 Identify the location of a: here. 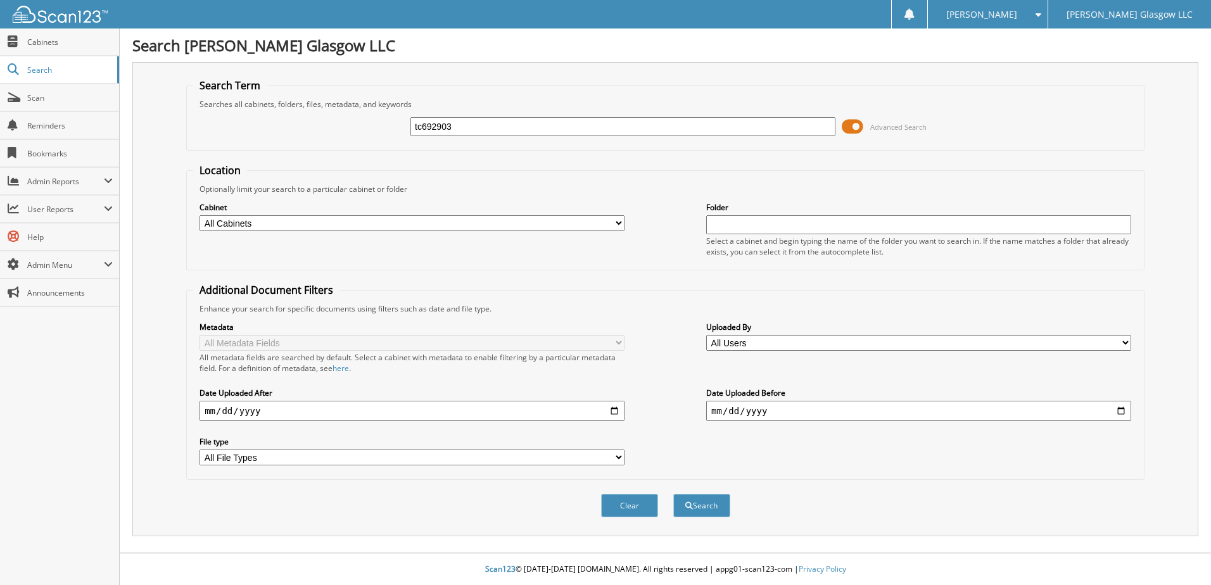
(341, 368).